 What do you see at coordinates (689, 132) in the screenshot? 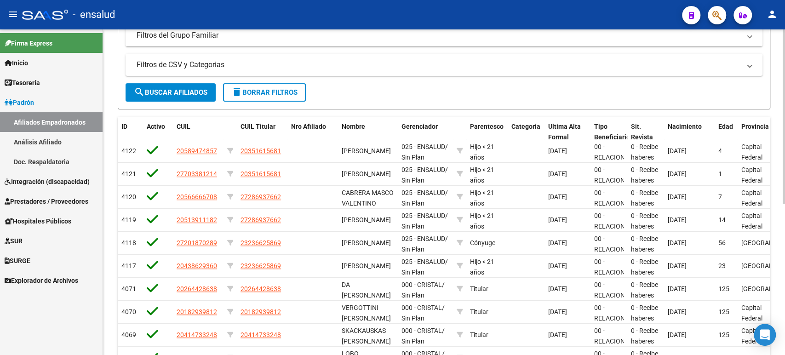
I see `datatable-header-cell: Nacimiento` at bounding box center [689, 132].